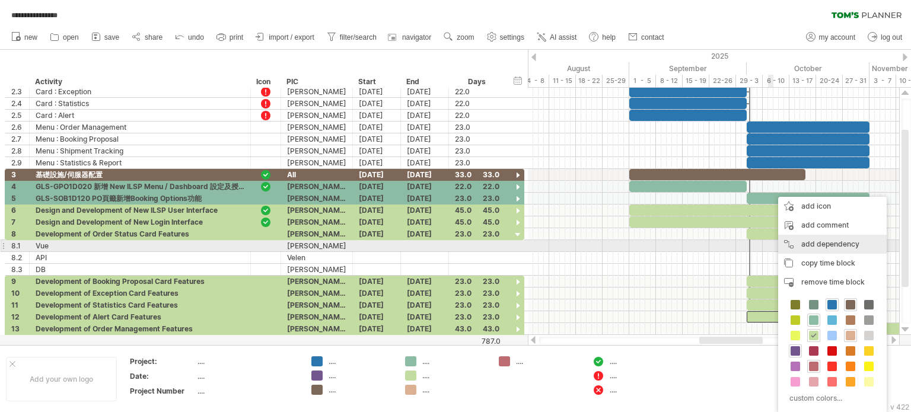  I want to click on div: Menu : Order Management, so click(140, 127).